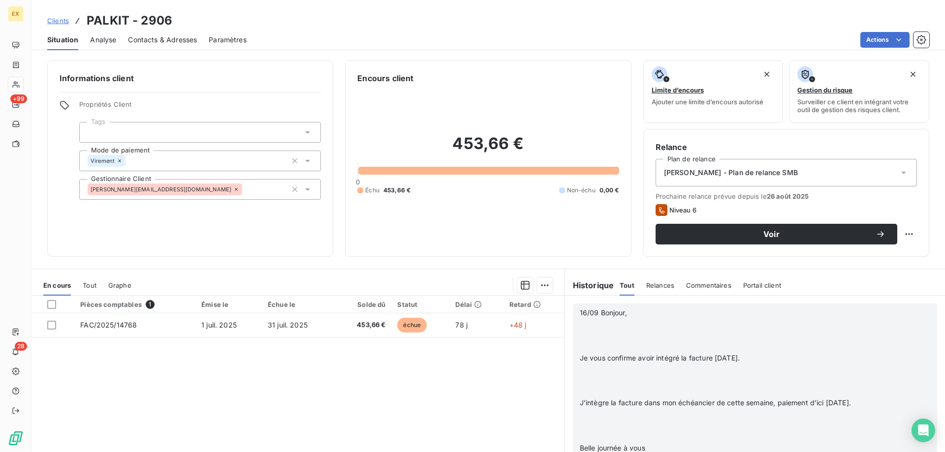 This screenshot has width=945, height=452. I want to click on span: Commentaires, so click(709, 285).